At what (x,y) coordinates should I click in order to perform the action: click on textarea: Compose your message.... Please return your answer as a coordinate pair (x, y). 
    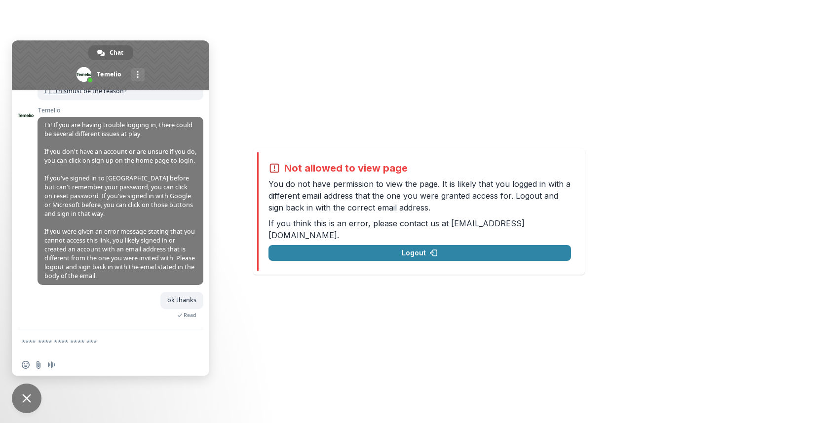
    Looking at the image, I should click on (101, 342).